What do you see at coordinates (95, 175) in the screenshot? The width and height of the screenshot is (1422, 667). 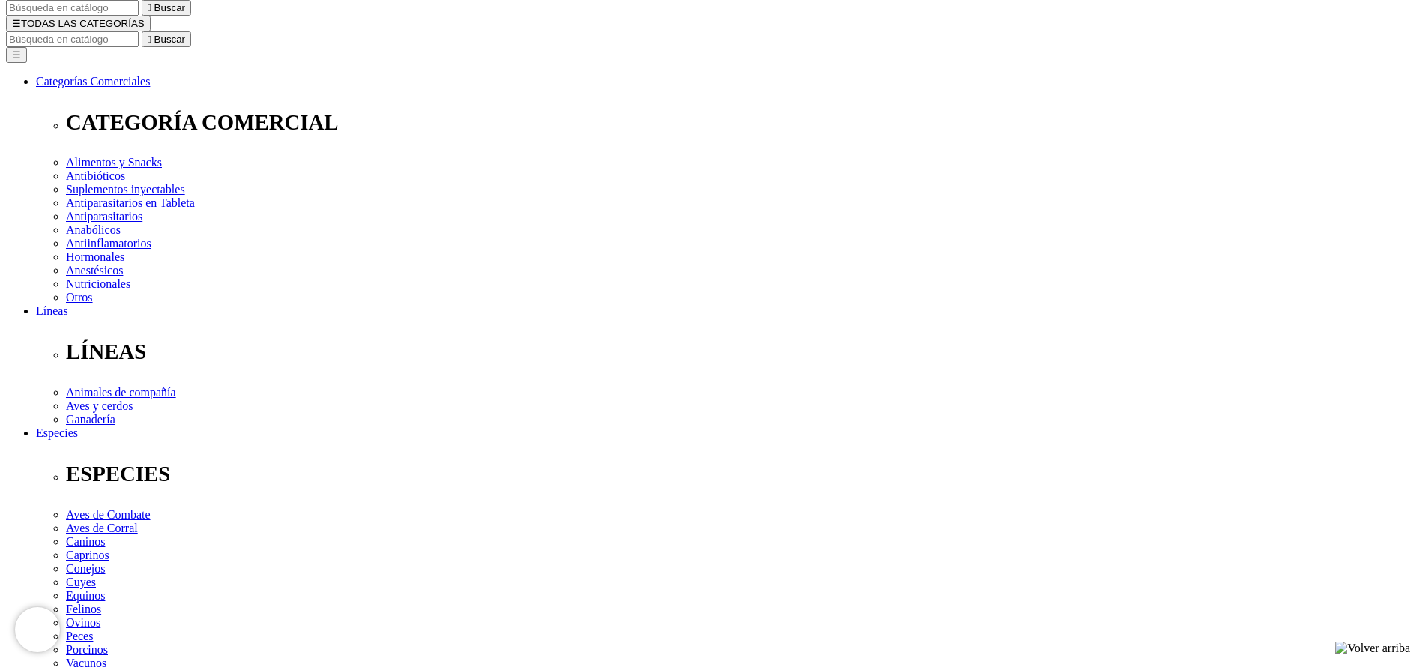 I see `a: Antibióticos` at bounding box center [95, 175].